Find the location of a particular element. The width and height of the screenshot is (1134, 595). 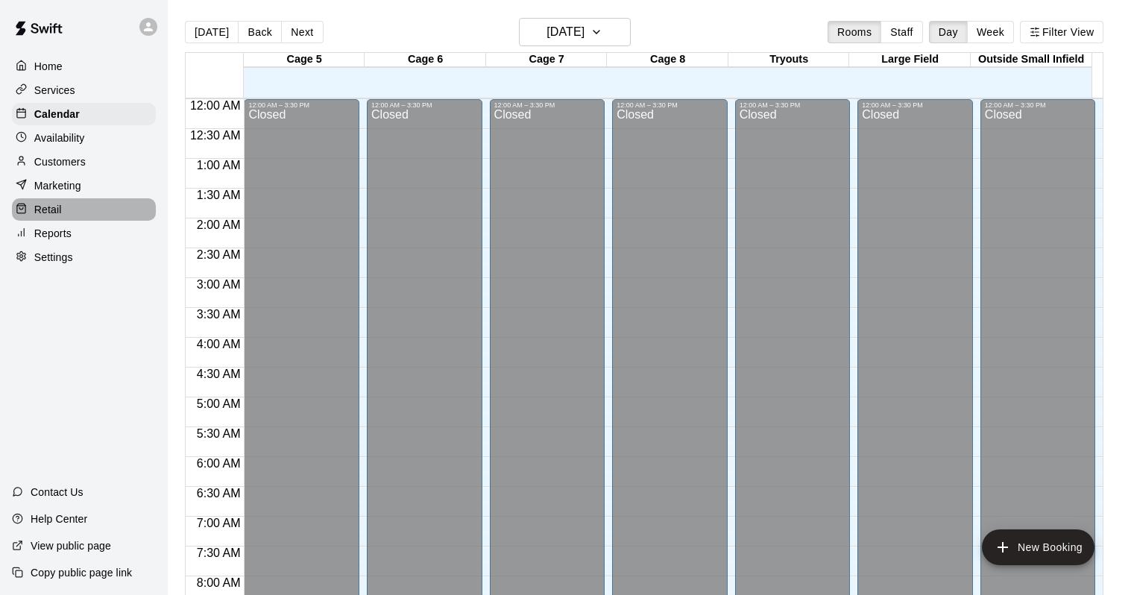

button: Back is located at coordinates (259, 32).